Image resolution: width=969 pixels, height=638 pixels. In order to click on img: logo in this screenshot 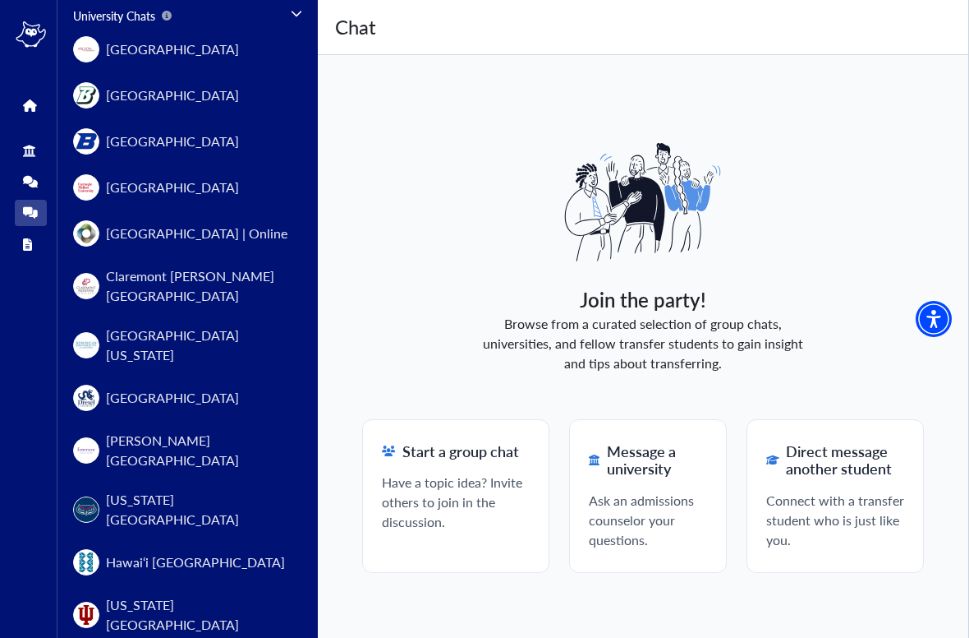, I will do `click(31, 35)`.